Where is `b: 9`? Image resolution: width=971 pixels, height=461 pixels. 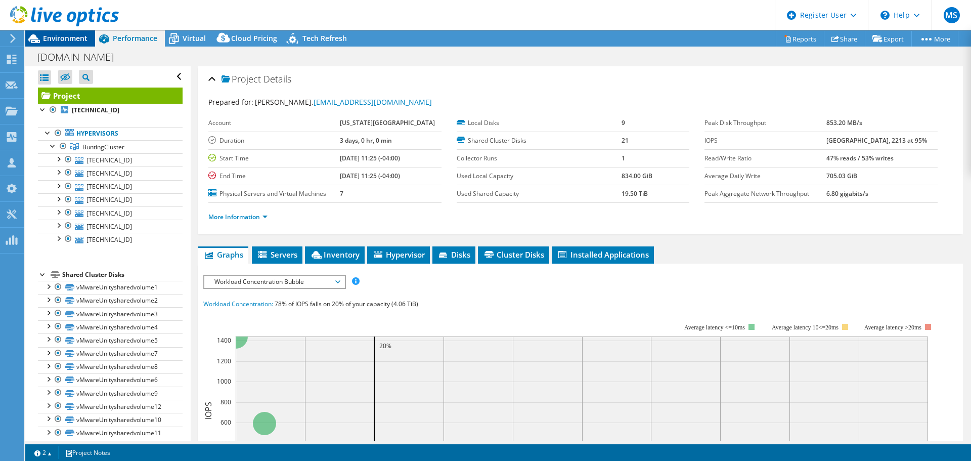
b: 9 is located at coordinates (623, 122).